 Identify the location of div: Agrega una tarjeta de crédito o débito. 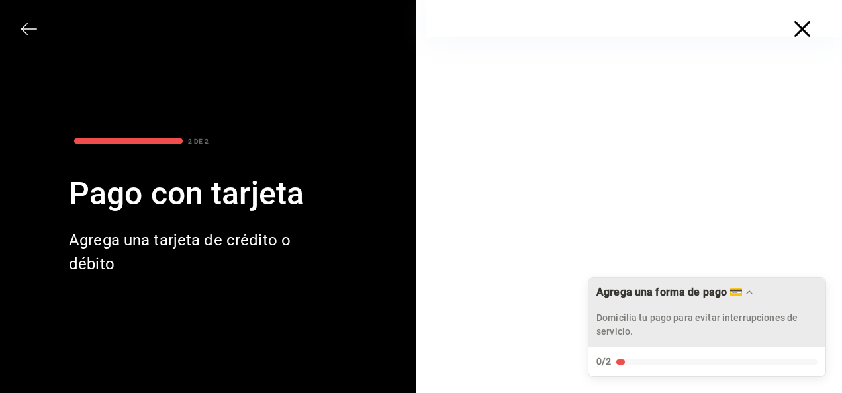
(188, 252).